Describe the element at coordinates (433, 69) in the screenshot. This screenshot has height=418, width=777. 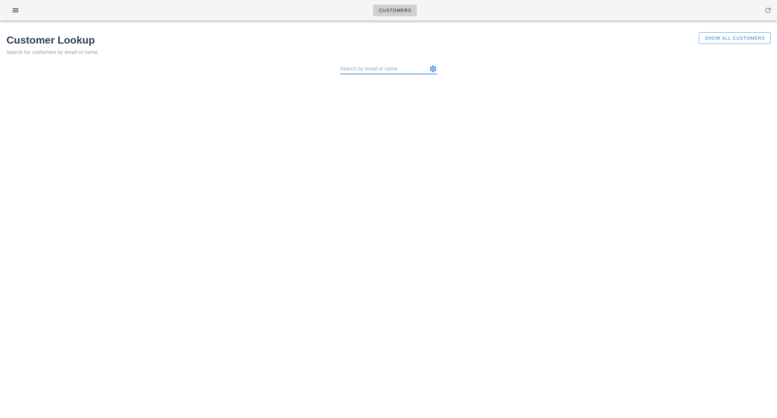
I see `button: appended action` at that location.